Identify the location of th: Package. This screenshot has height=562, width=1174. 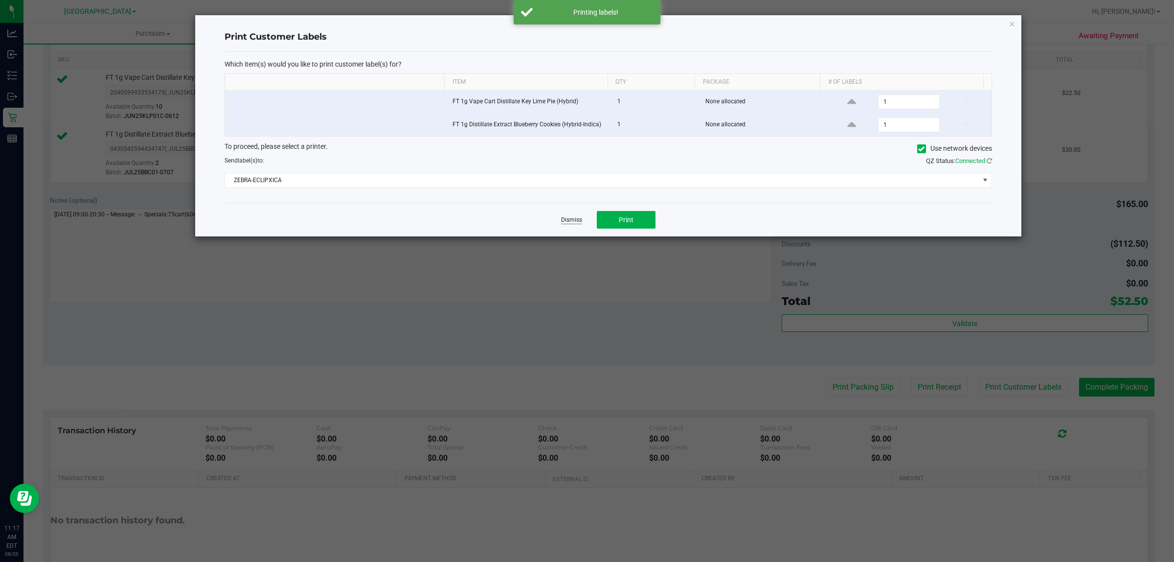
(757, 82).